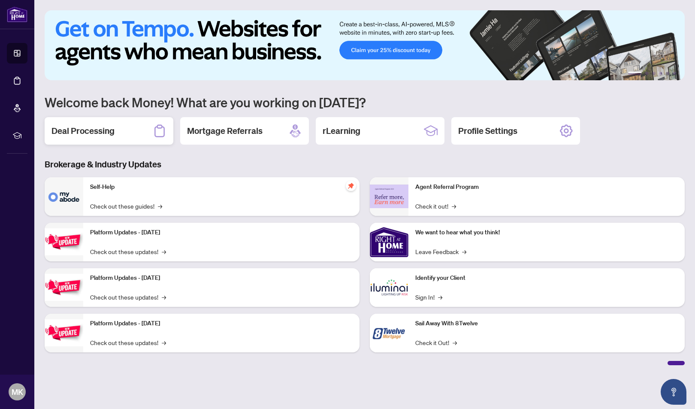  Describe the element at coordinates (675, 73) in the screenshot. I see `button: 6` at that location.